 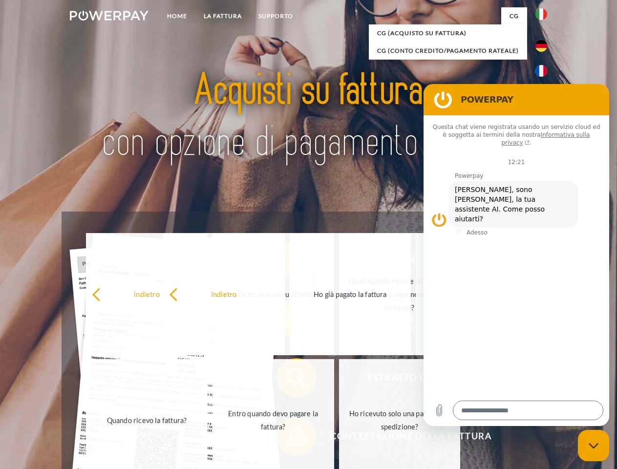 What do you see at coordinates (514, 16) in the screenshot?
I see `a: CG` at bounding box center [514, 16].